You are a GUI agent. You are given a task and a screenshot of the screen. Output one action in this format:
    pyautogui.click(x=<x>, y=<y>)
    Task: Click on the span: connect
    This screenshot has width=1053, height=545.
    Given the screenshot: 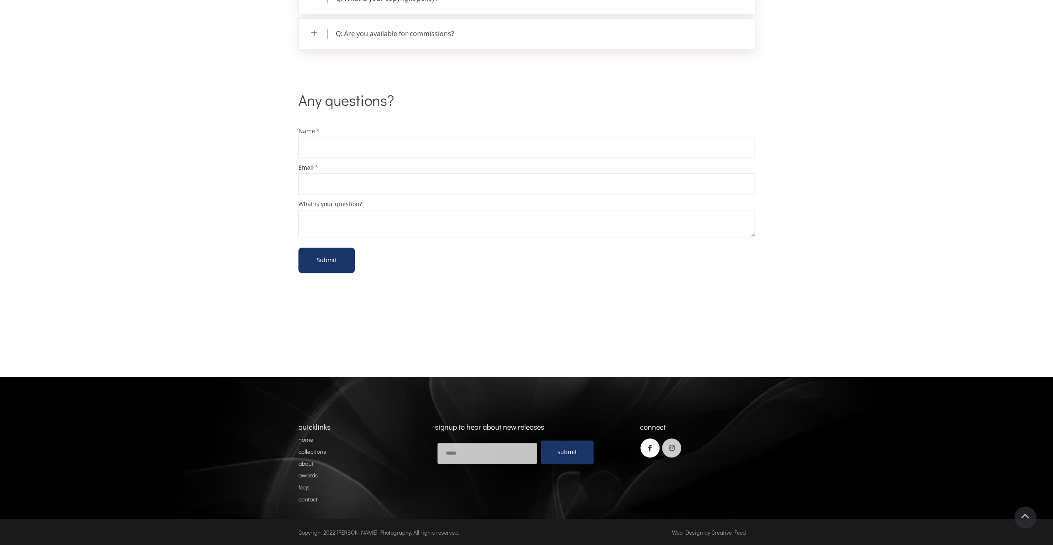 What is the action you would take?
    pyautogui.click(x=653, y=427)
    